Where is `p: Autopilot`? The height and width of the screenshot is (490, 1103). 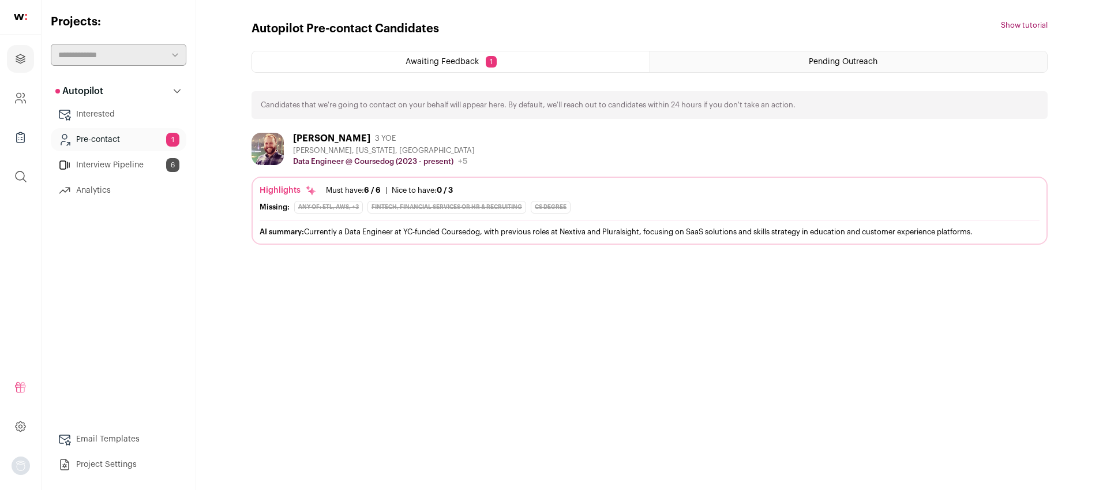 p: Autopilot is located at coordinates (79, 91).